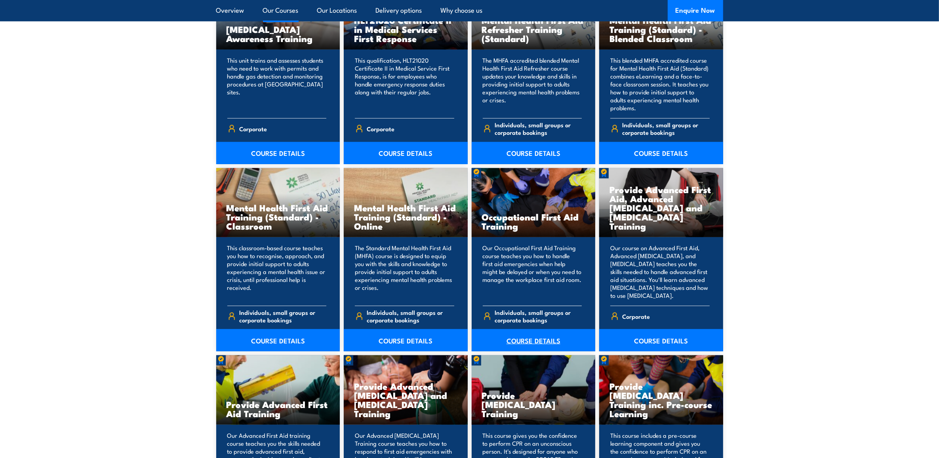 Image resolution: width=939 pixels, height=458 pixels. What do you see at coordinates (404, 84) in the screenshot?
I see `p: This qualification, HLT21020 Certificate II in Medical Service First Response, is for employees w...` at bounding box center [404, 84].